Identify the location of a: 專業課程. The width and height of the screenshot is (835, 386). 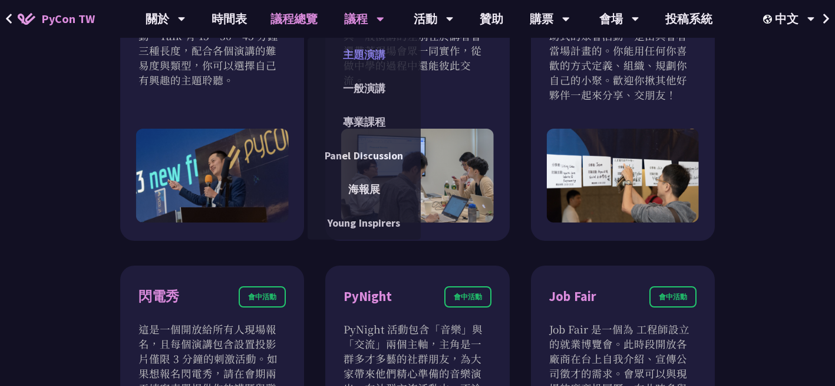
(364, 121).